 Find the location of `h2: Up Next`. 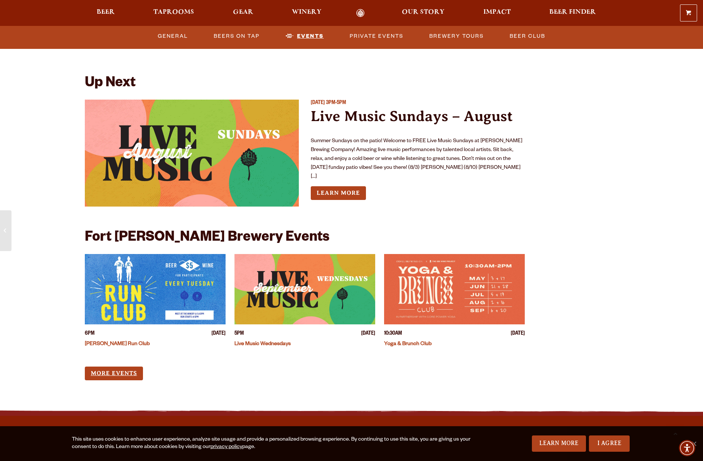

h2: Up Next is located at coordinates (110, 84).